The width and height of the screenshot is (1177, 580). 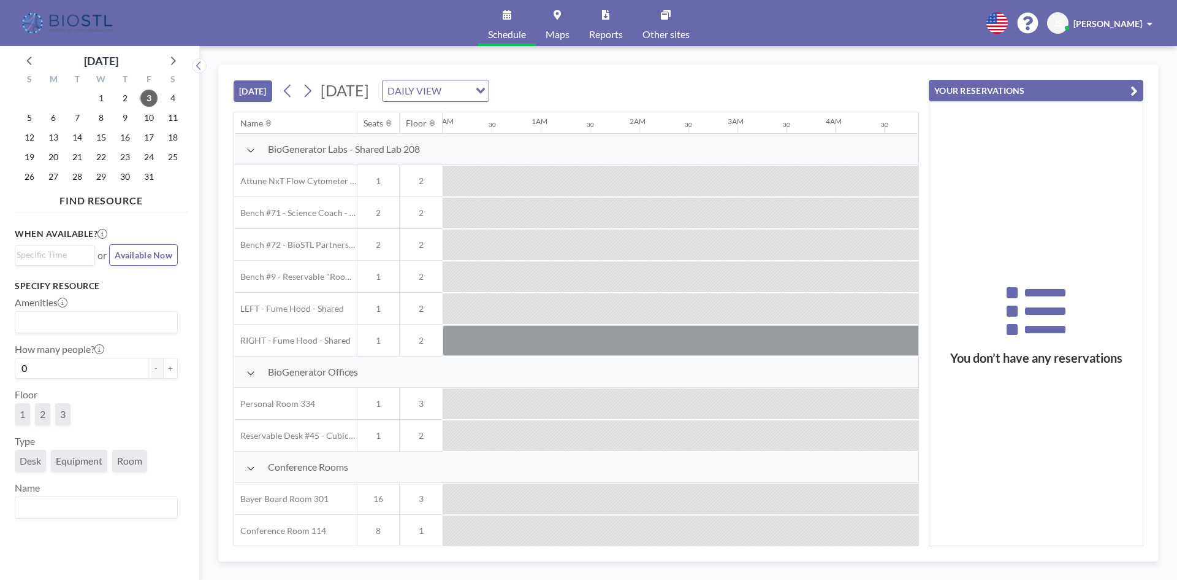 I want to click on label: Floor, so click(x=26, y=394).